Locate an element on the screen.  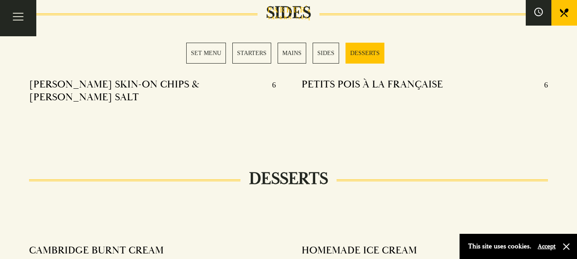
h4: CAMBRIDGE BURNT CREAM is located at coordinates (96, 251).